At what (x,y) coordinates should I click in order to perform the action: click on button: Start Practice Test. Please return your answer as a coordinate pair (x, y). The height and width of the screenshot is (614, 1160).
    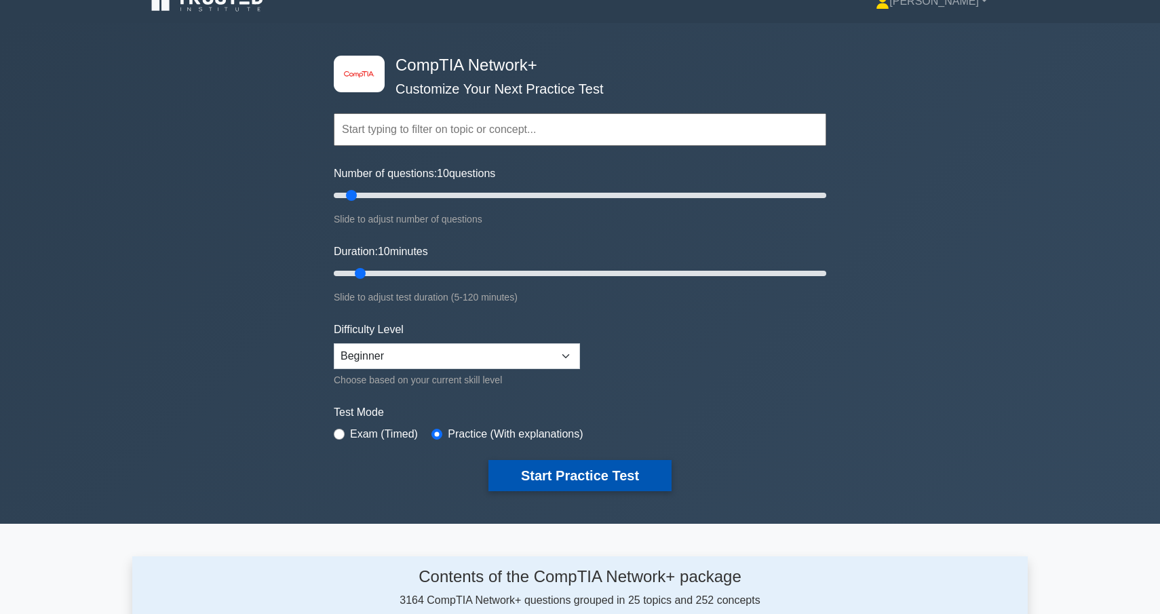
    Looking at the image, I should click on (580, 476).